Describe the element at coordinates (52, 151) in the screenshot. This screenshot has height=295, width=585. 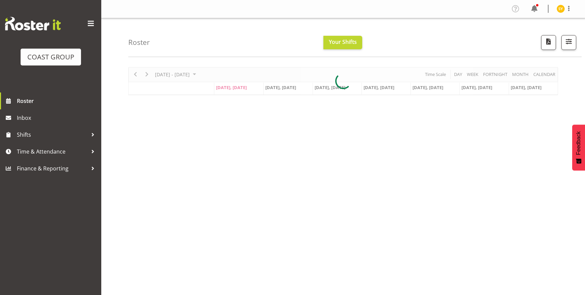
I see `span: Time & Attendance` at that location.